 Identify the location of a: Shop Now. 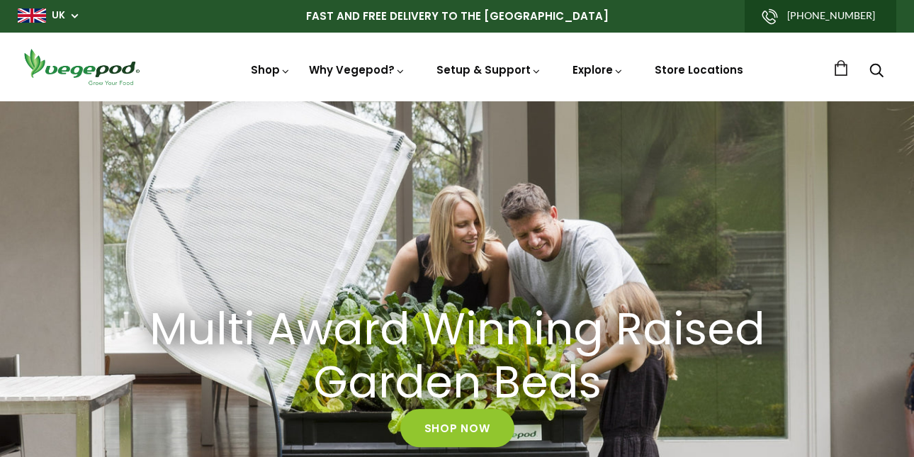
(457, 429).